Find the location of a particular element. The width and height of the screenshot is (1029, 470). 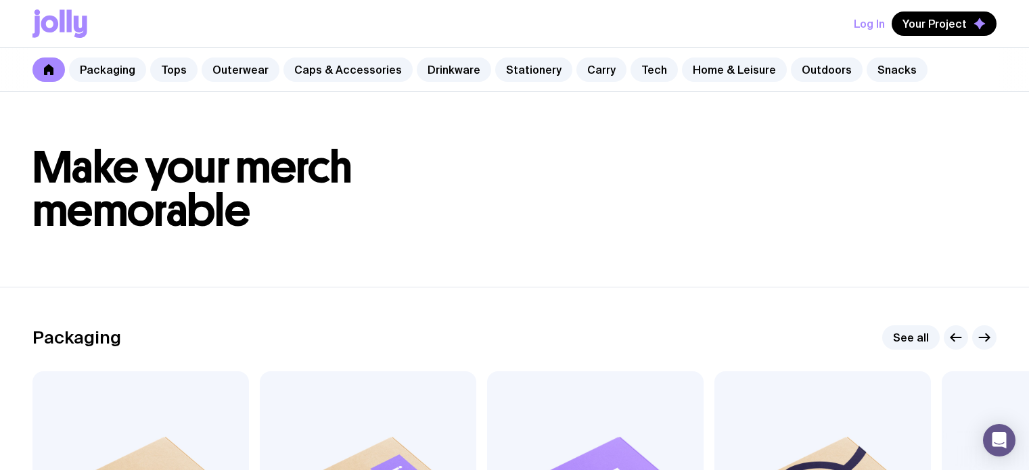

a: Drinkware is located at coordinates (454, 70).